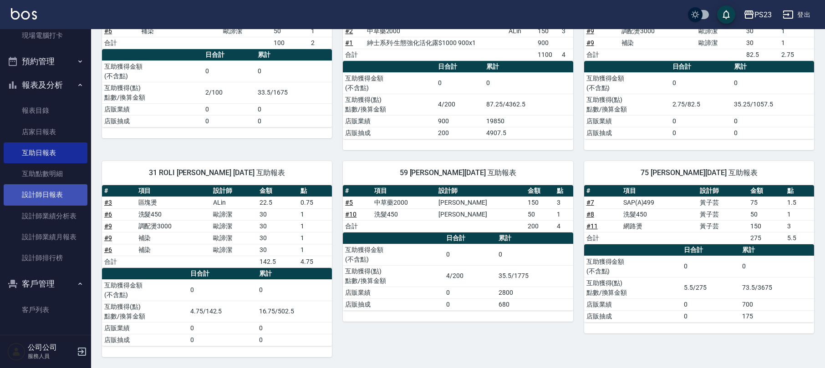 The image size is (825, 368). Describe the element at coordinates (294, 92) in the screenshot. I see `td: 33.5/1675` at that location.